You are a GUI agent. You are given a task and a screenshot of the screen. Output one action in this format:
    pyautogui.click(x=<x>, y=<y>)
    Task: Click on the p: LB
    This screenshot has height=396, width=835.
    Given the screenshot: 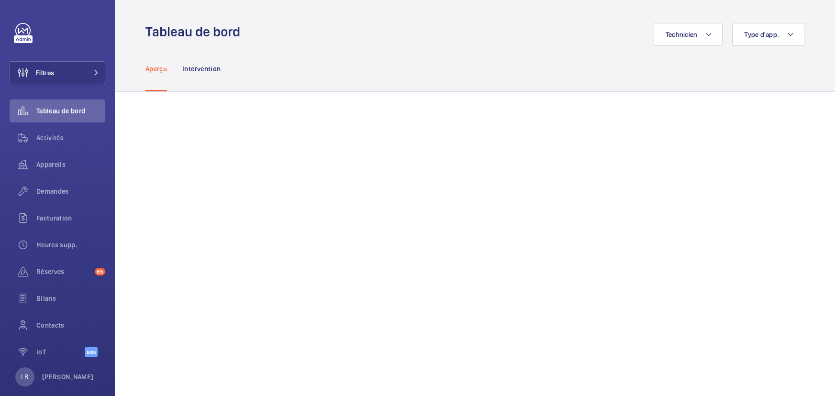 What is the action you would take?
    pyautogui.click(x=24, y=377)
    